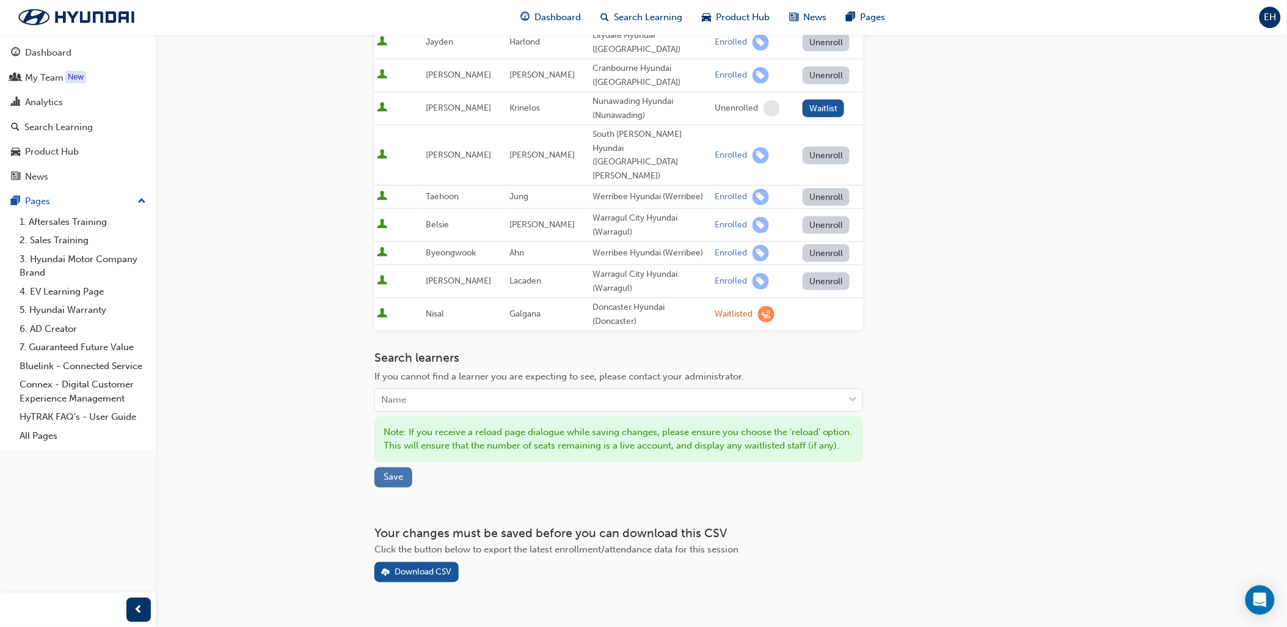 The image size is (1287, 627). What do you see at coordinates (82, 240) in the screenshot?
I see `a: 2. Sales Training` at bounding box center [82, 240].